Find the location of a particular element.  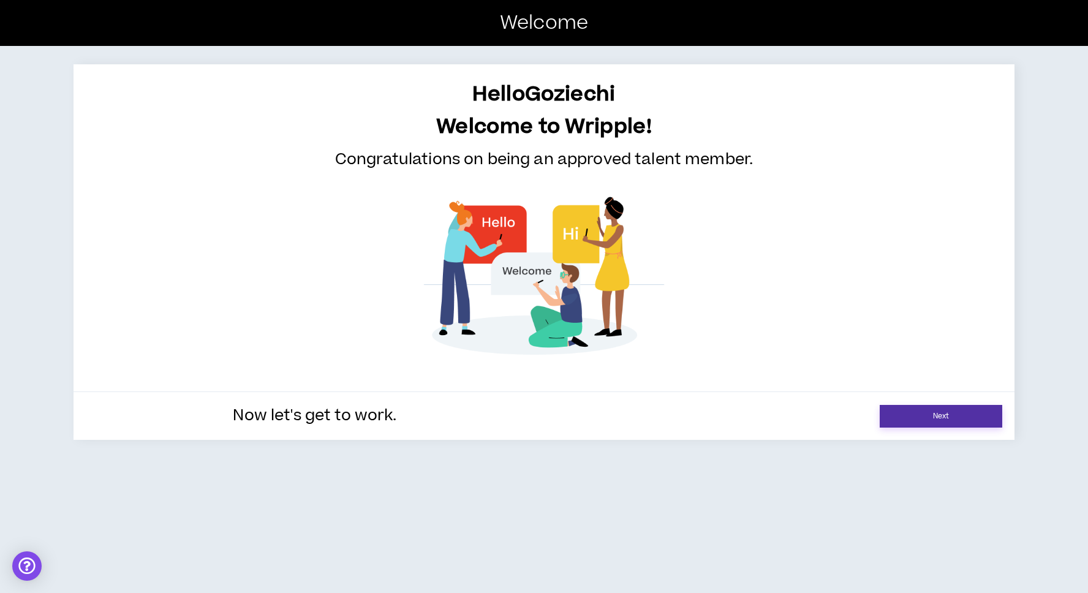

p: Now let's get to work. is located at coordinates (315, 416).